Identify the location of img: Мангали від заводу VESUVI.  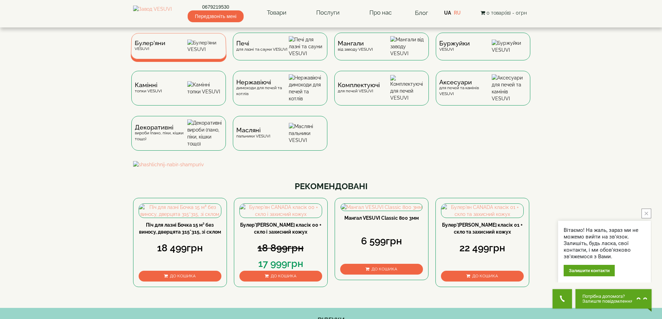
(408, 47).